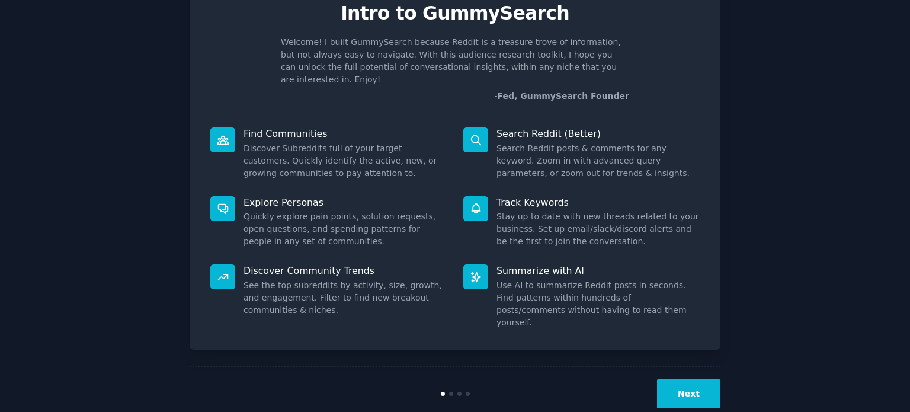 This screenshot has width=910, height=412. Describe the element at coordinates (598, 133) in the screenshot. I see `p: Search Reddit (Better)` at that location.